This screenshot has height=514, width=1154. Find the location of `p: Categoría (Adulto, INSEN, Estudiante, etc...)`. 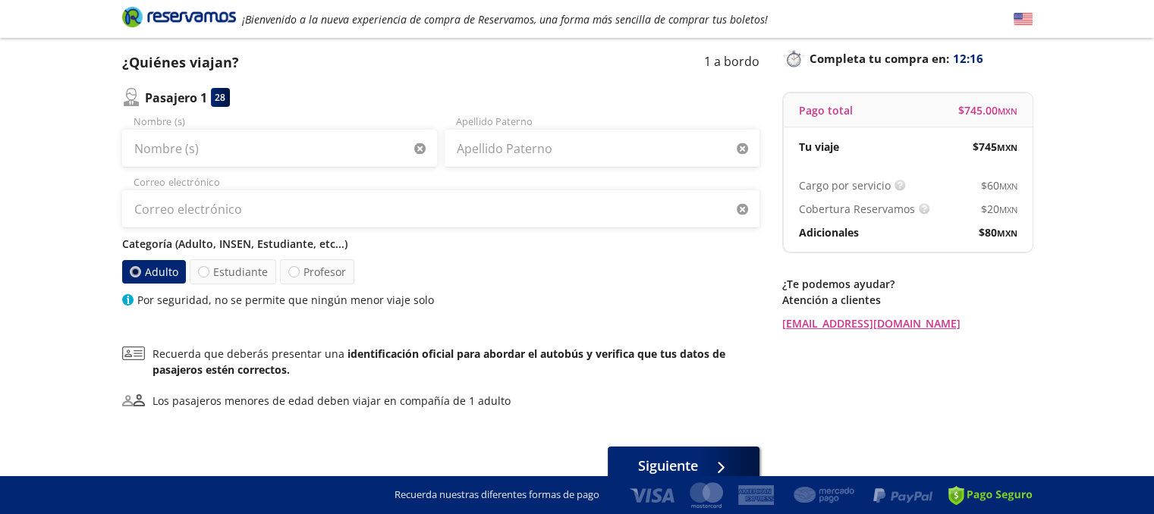

p: Categoría (Adulto, INSEN, Estudiante, etc...) is located at coordinates (441, 244).